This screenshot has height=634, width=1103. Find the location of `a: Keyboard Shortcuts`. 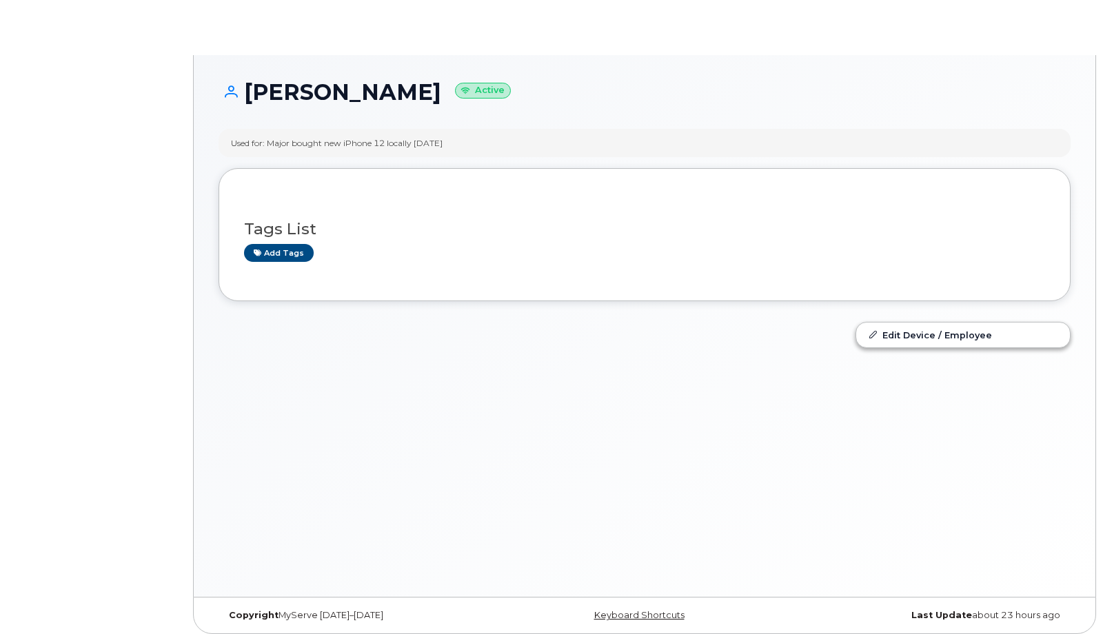

a: Keyboard Shortcuts is located at coordinates (639, 615).